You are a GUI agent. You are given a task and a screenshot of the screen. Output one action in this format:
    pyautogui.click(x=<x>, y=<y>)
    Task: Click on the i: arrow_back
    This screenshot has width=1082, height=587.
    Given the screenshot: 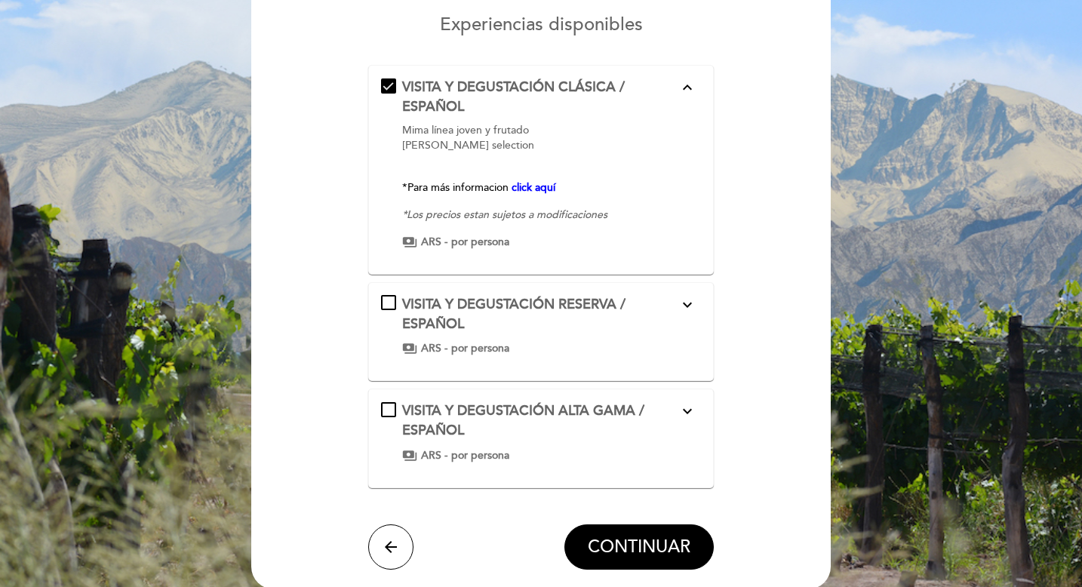 What is the action you would take?
    pyautogui.click(x=391, y=547)
    